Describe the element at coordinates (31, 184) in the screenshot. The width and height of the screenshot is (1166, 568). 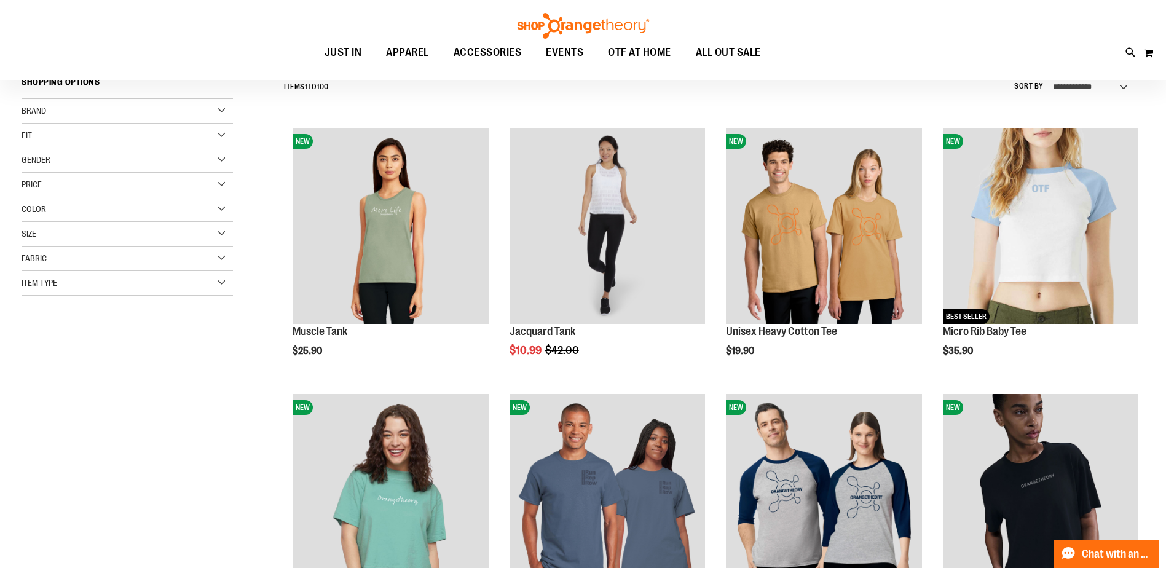
I see `span: Price` at that location.